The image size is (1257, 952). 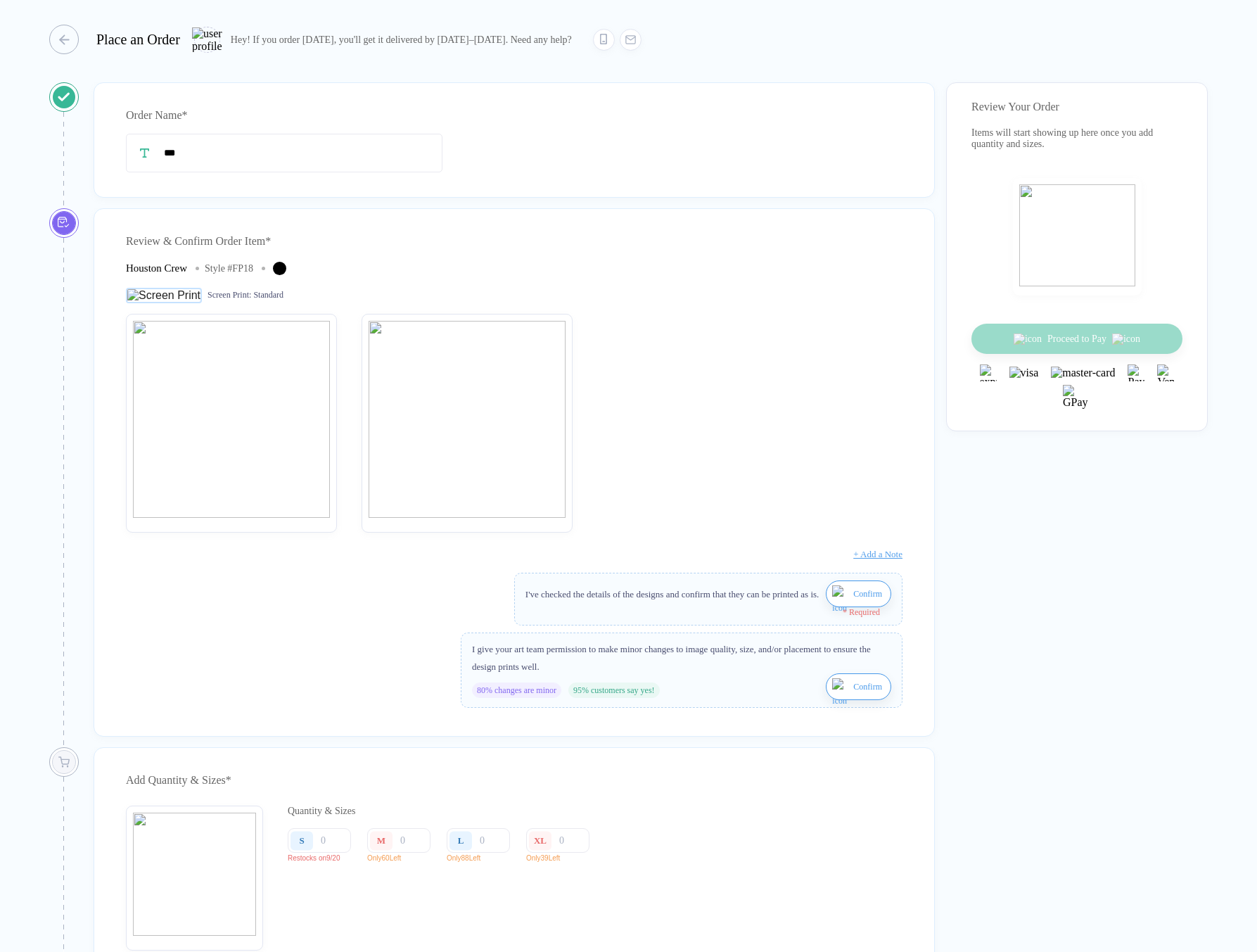 What do you see at coordinates (1166, 373) in the screenshot?
I see `img: Venmo` at bounding box center [1166, 373].